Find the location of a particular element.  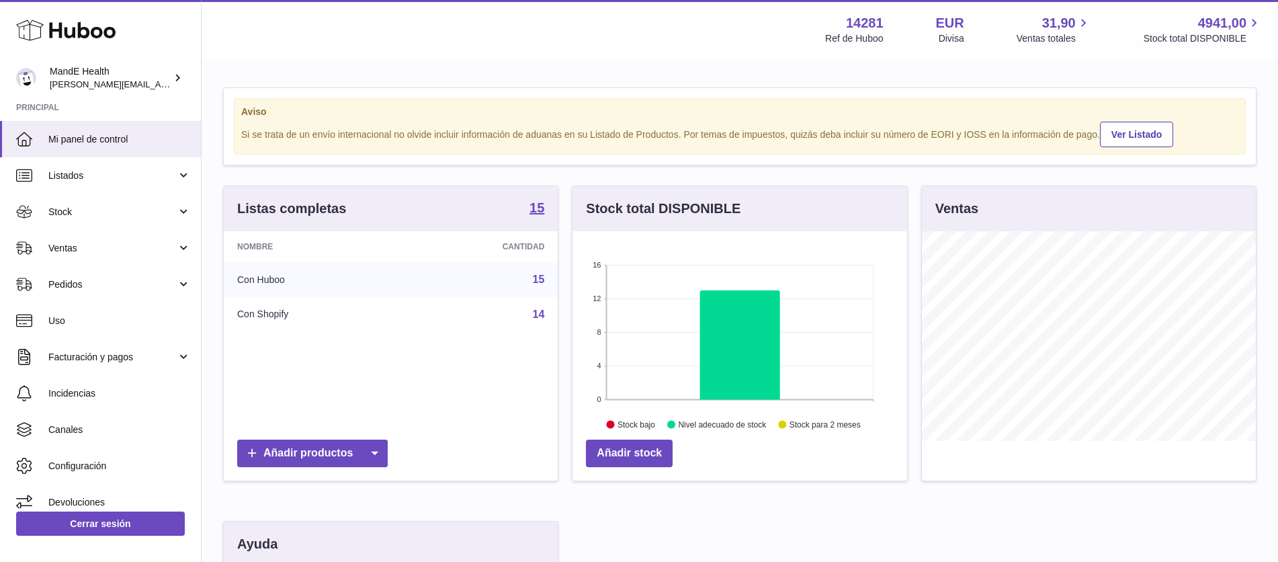

span: Configuración is located at coordinates (120, 466).